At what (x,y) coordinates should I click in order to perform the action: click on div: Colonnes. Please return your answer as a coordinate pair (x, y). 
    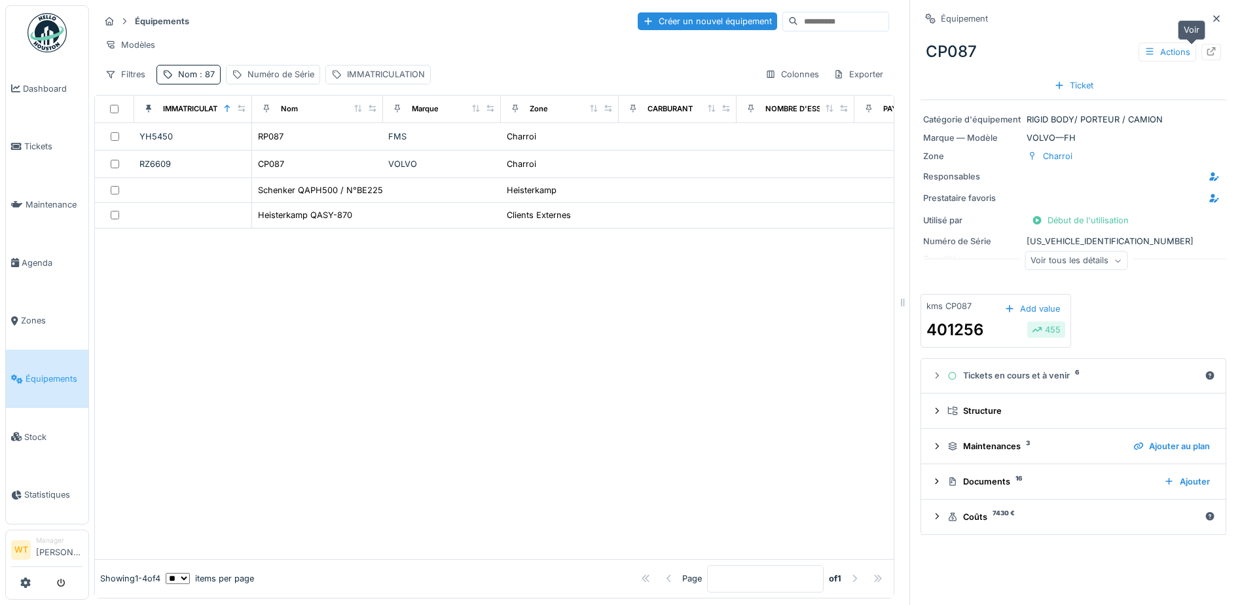
    Looking at the image, I should click on (792, 74).